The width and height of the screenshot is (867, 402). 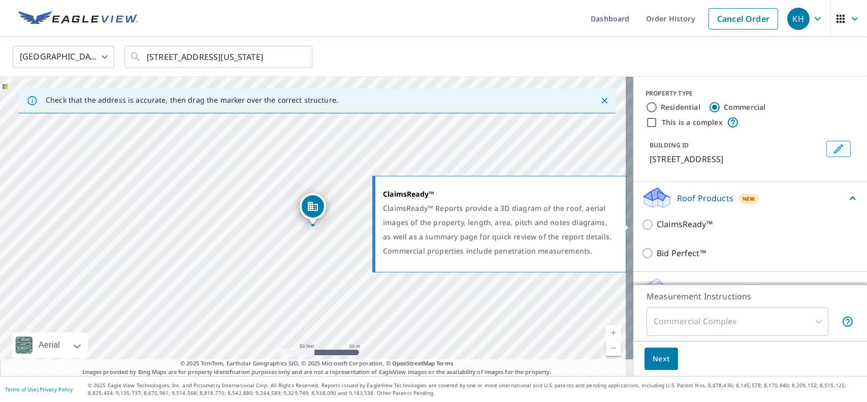 I want to click on button: Next, so click(x=661, y=359).